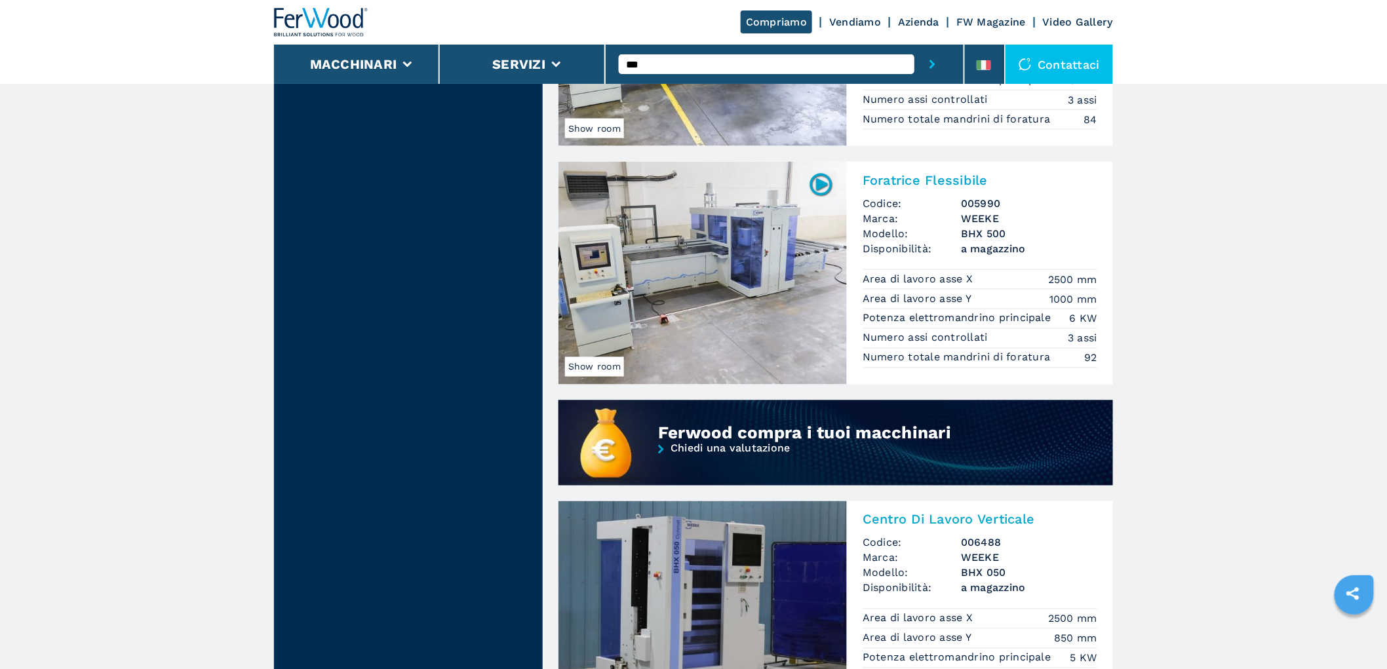 This screenshot has width=1387, height=669. I want to click on a: Chiedi una valutazione, so click(836, 466).